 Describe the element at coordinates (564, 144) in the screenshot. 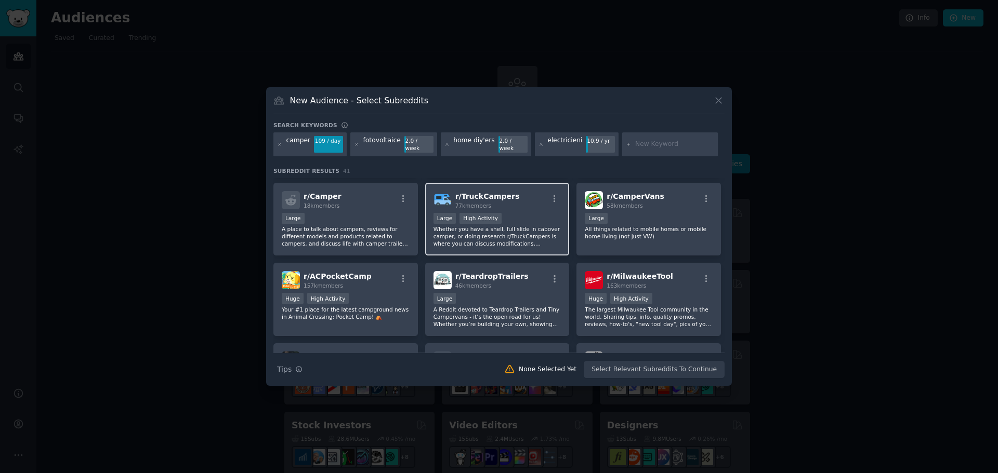

I see `div: electricieni` at that location.